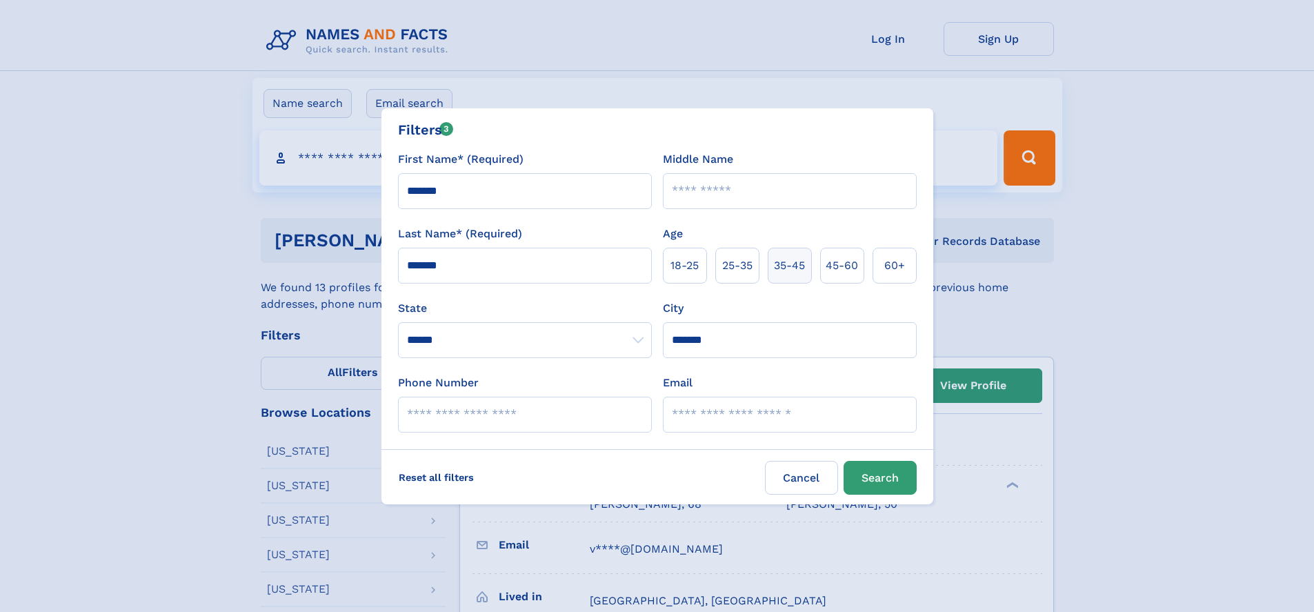 The height and width of the screenshot is (612, 1314). I want to click on label: Reset all filters, so click(436, 477).